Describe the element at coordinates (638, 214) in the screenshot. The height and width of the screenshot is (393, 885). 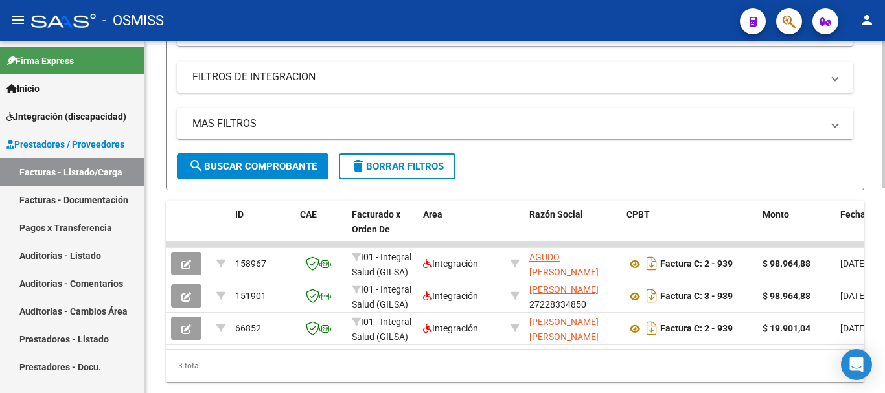
I see `span: CPBT` at that location.